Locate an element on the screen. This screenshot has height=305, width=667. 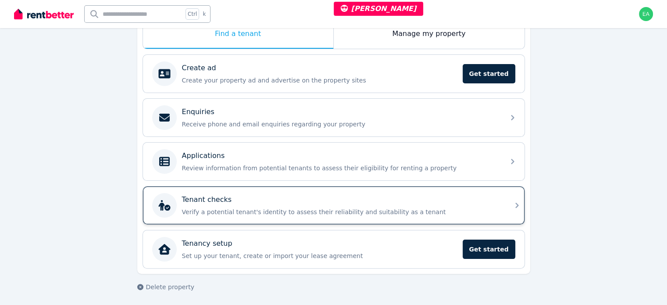
p: Create ad is located at coordinates (199, 68).